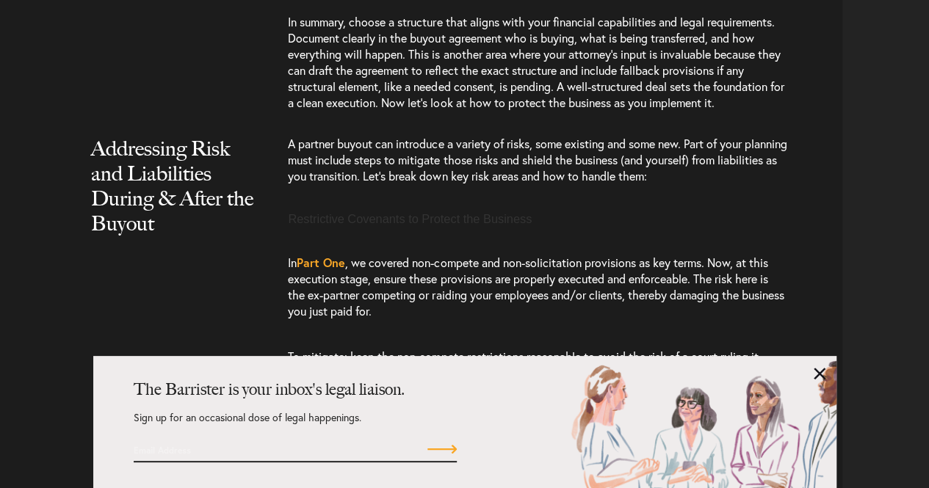  I want to click on span: A partner buyout can introduce a variety of risks, some existing and some new. Part of your plann..., so click(537, 159).